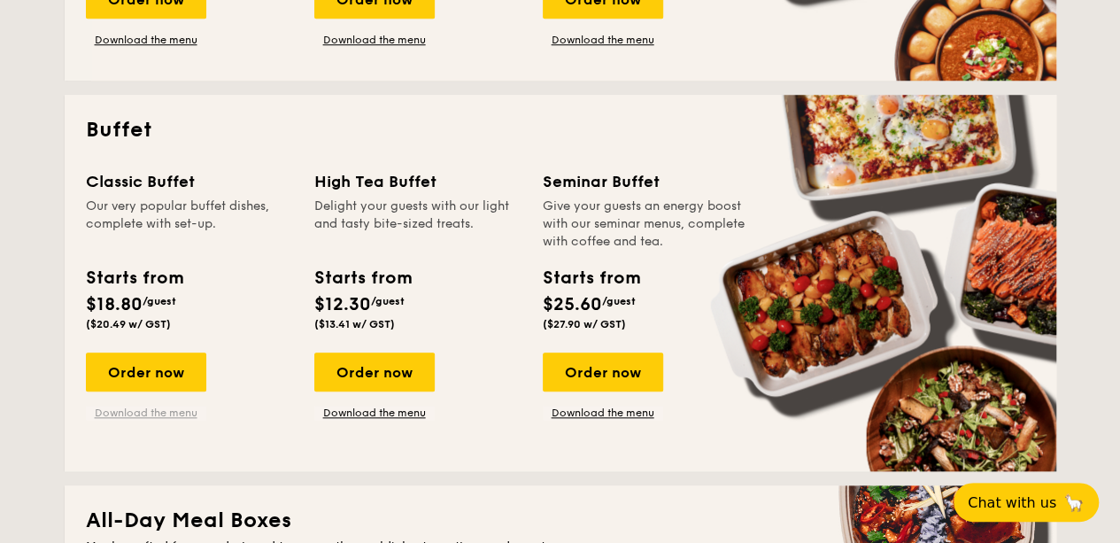 The width and height of the screenshot is (1120, 543). I want to click on span: Chat with us, so click(1012, 502).